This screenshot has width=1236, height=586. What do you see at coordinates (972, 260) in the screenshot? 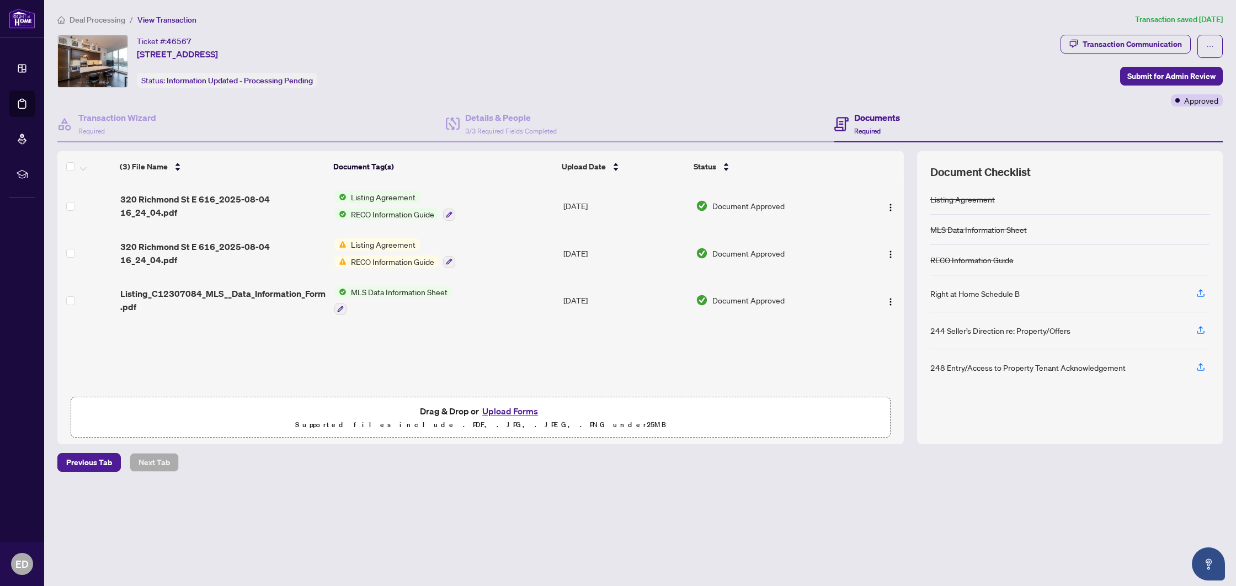
I see `div: RECO Information Guide` at bounding box center [972, 260].